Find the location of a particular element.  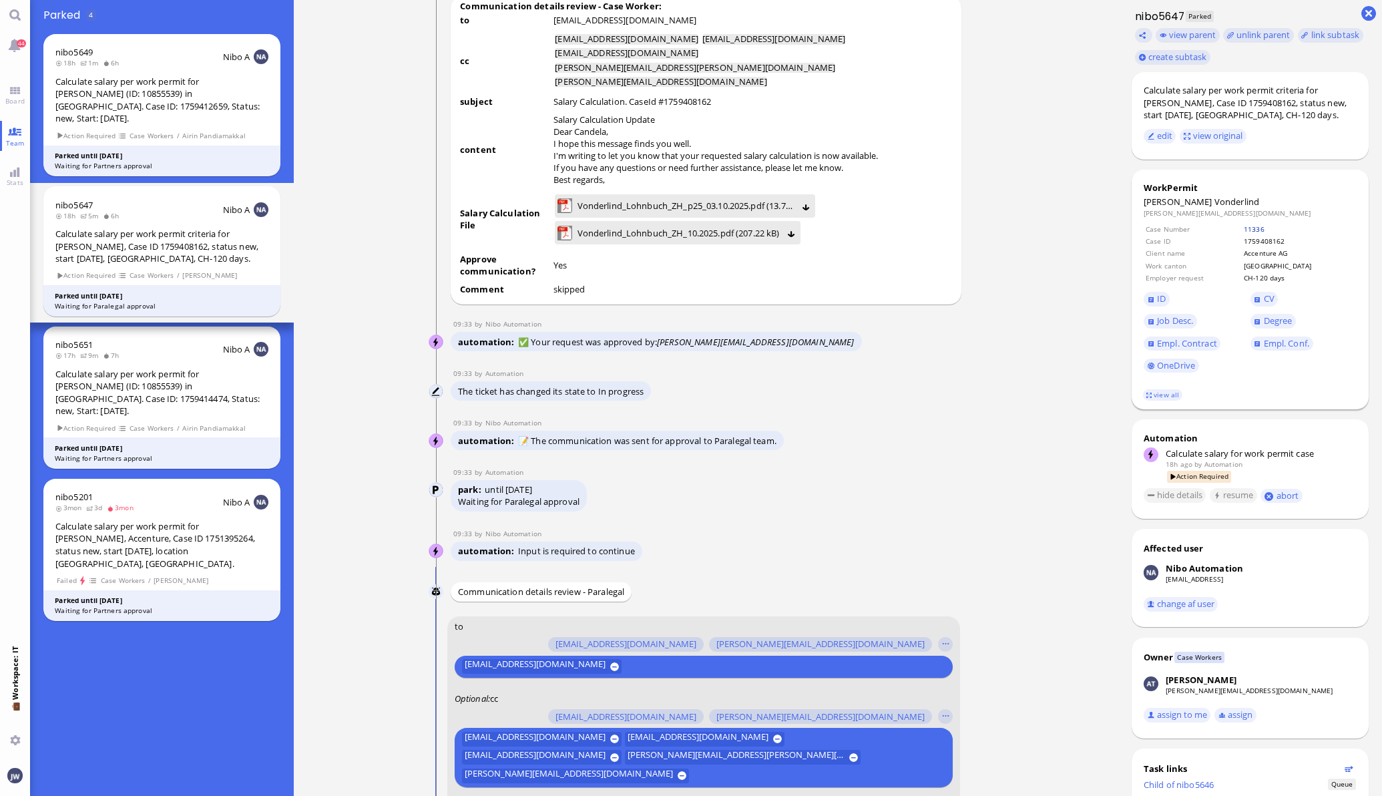

span: Action Required is located at coordinates (86, 135).